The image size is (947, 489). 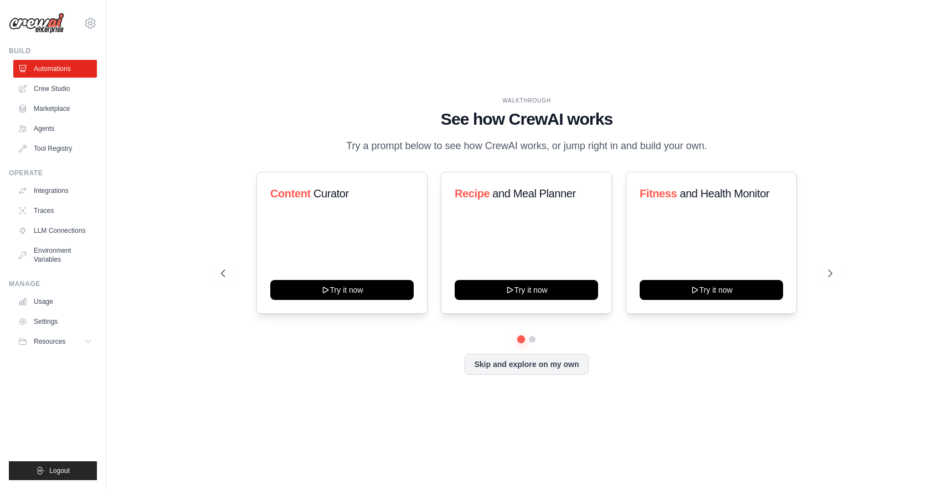 What do you see at coordinates (724, 193) in the screenshot?
I see `span: and Health Monitor` at bounding box center [724, 193].